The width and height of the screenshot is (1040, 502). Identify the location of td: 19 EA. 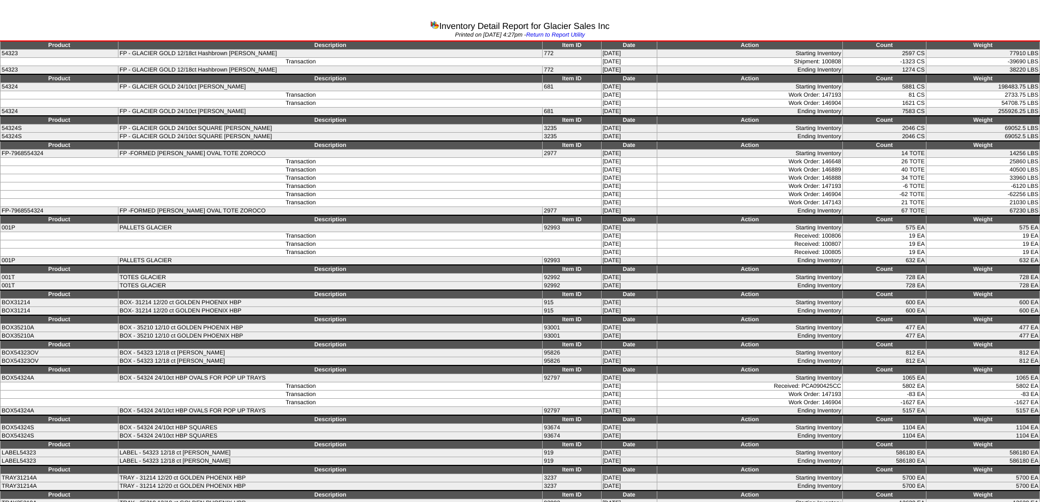
(884, 252).